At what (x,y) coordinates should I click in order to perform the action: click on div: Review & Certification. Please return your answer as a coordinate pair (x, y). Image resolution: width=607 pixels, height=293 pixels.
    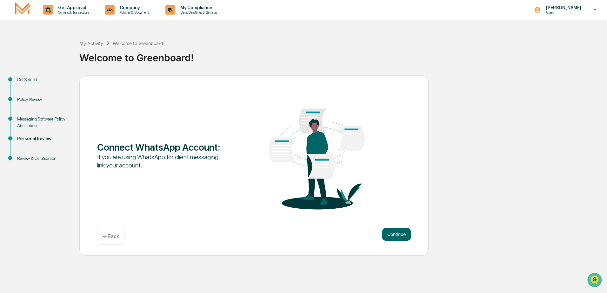
    Looking at the image, I should click on (43, 158).